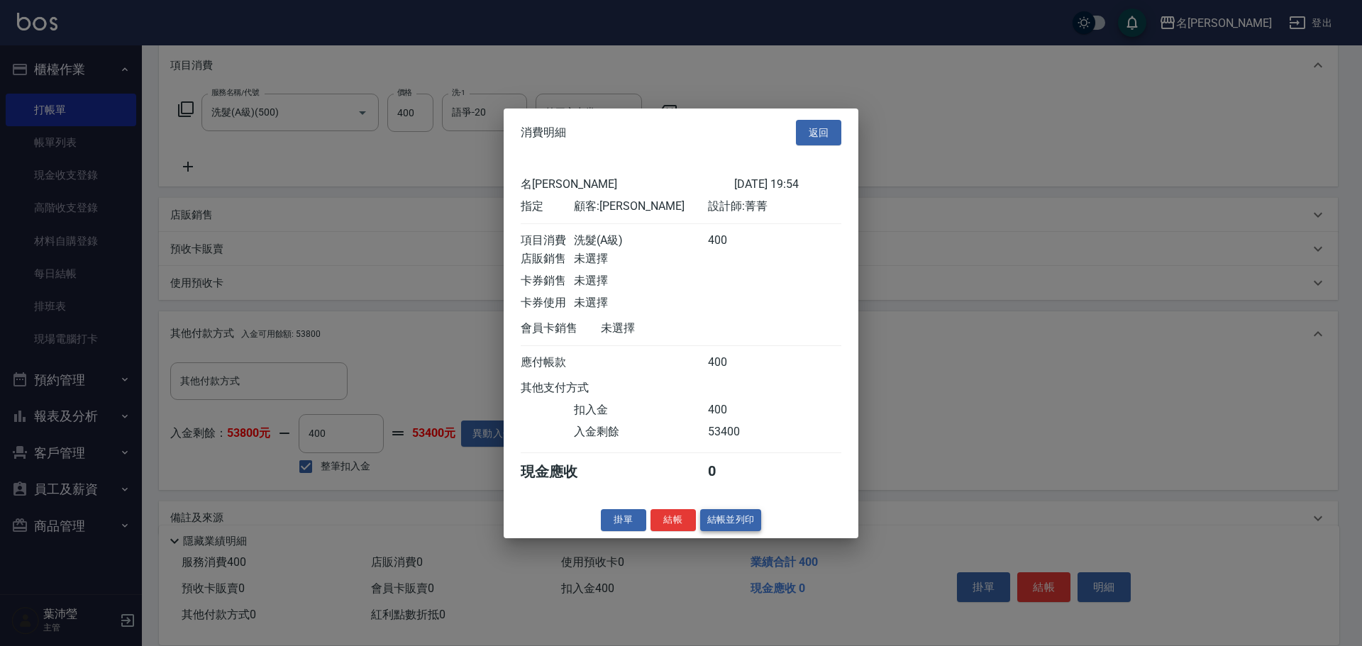 This screenshot has width=1362, height=646. What do you see at coordinates (560, 472) in the screenshot?
I see `div: 現金應收` at bounding box center [560, 472].